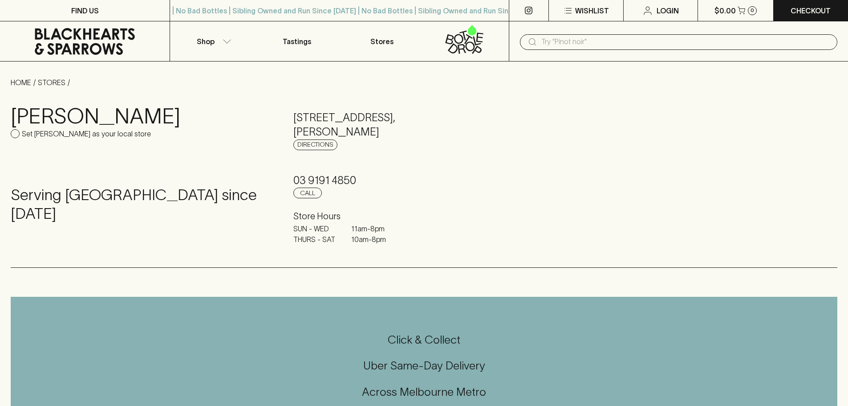 Image resolution: width=848 pixels, height=406 pixels. Describe the element at coordinates (297, 41) in the screenshot. I see `a: Tastings` at that location.